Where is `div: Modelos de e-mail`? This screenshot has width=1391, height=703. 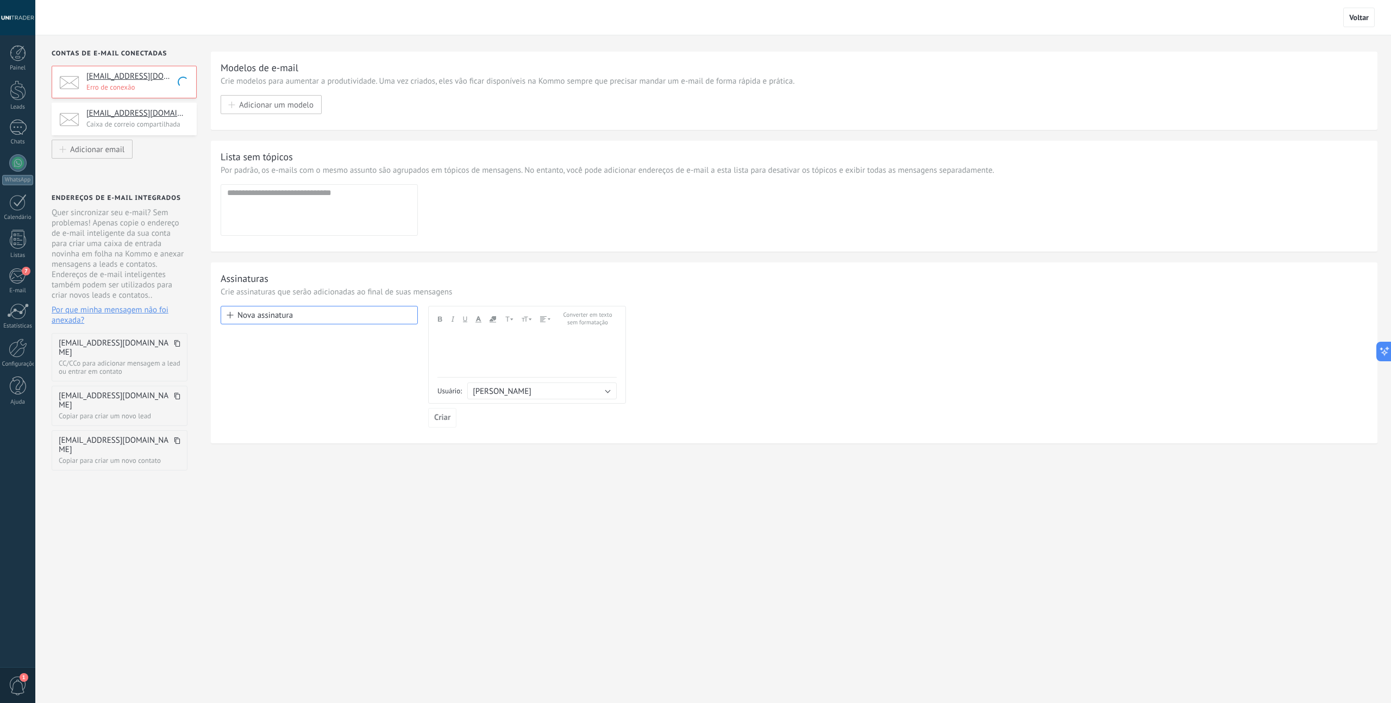 div: Modelos de e-mail is located at coordinates (259, 67).